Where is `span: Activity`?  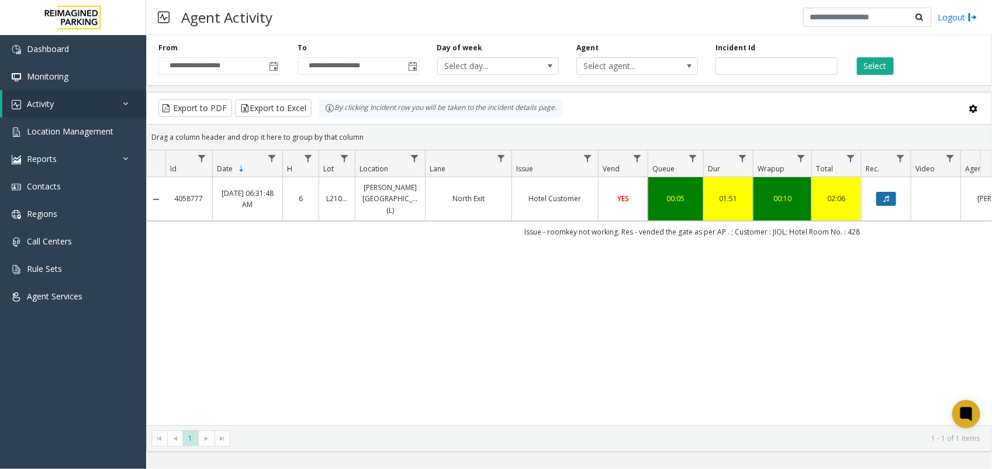 span: Activity is located at coordinates (40, 103).